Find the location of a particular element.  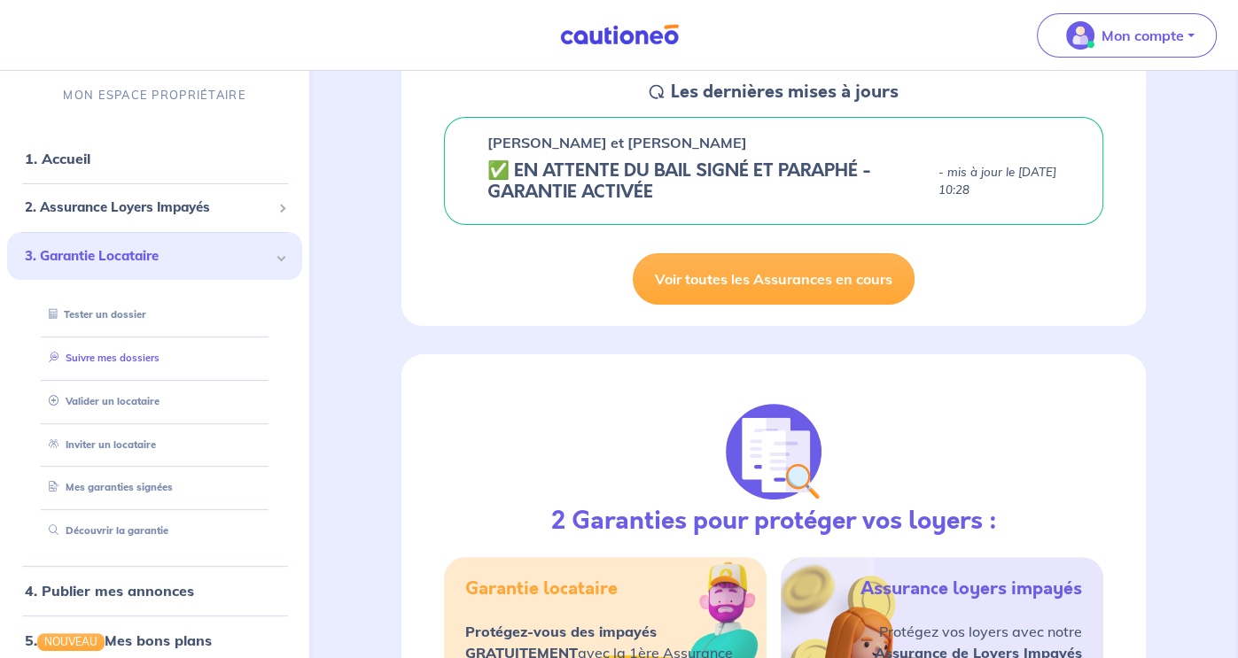

h5: Garantie locataire is located at coordinates (541, 589).